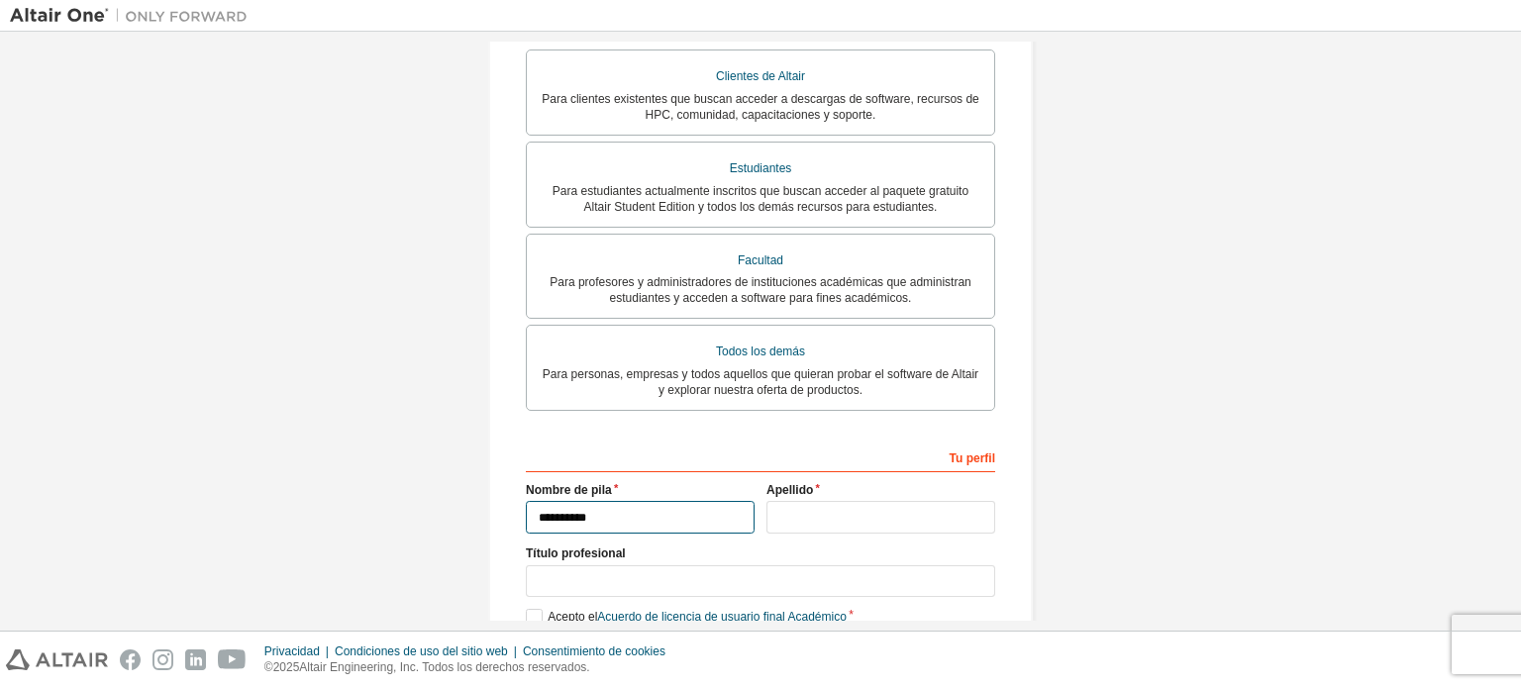 The image size is (1521, 688). Describe the element at coordinates (130, 659) in the screenshot. I see `img: facebook.svg` at that location.